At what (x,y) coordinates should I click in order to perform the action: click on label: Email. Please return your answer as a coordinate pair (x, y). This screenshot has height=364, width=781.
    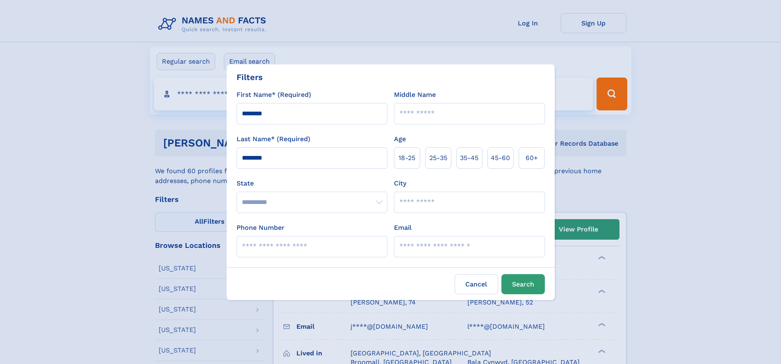
    Looking at the image, I should click on (403, 228).